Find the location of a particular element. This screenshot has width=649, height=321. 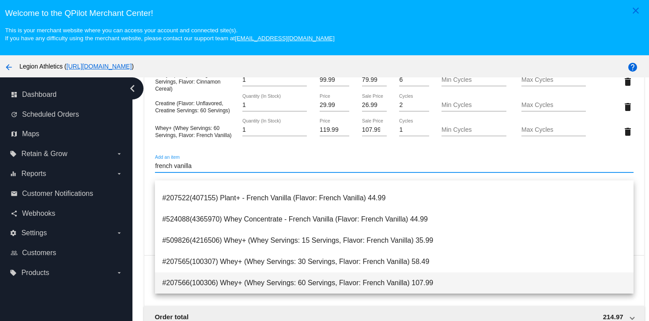

span: Customer Notifications is located at coordinates (57, 194).